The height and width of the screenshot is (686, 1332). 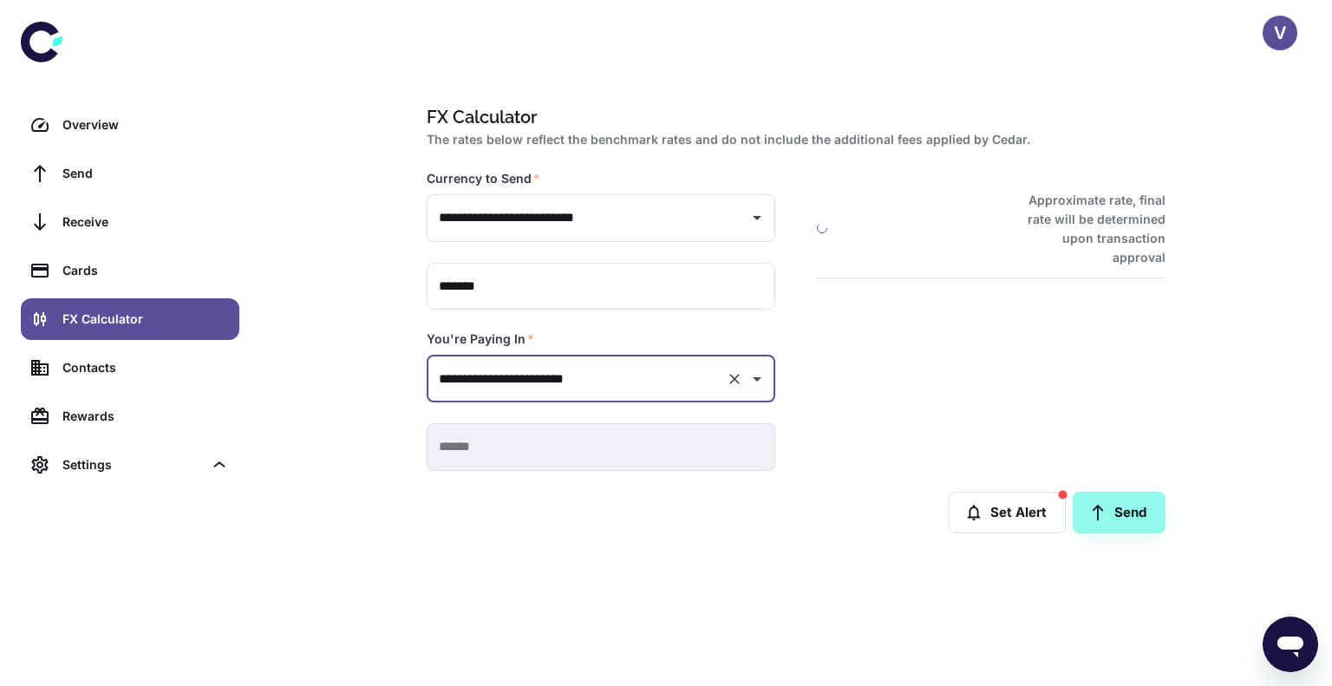 What do you see at coordinates (130, 319) in the screenshot?
I see `a: FX Calculator` at bounding box center [130, 319].